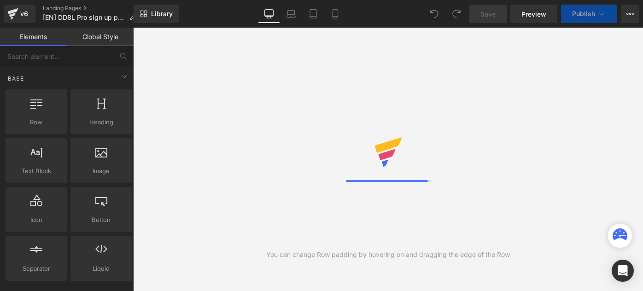 The image size is (643, 291). Describe the element at coordinates (488, 14) in the screenshot. I see `span: Save` at that location.